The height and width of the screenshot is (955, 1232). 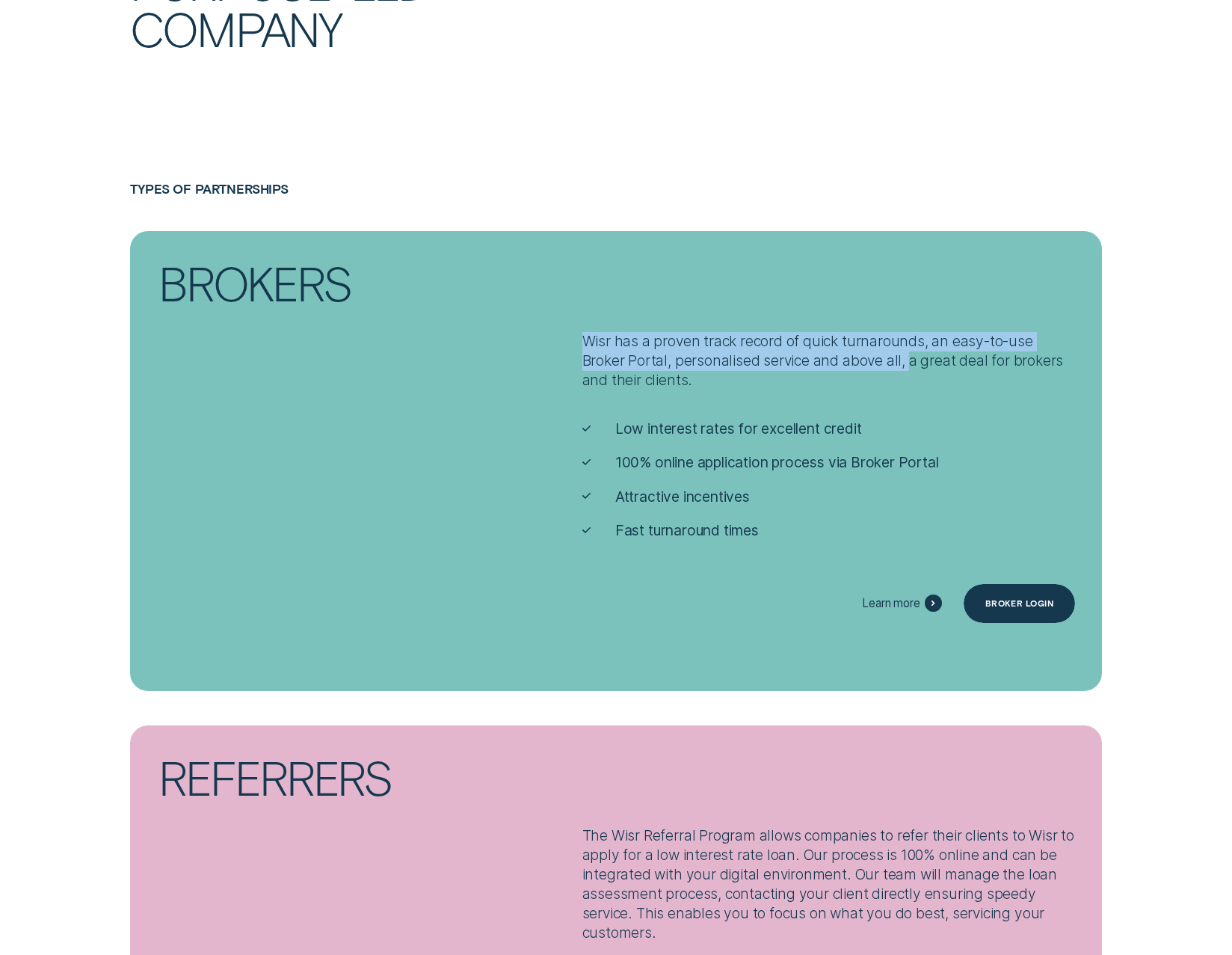 I want to click on a: Learn more, so click(x=901, y=602).